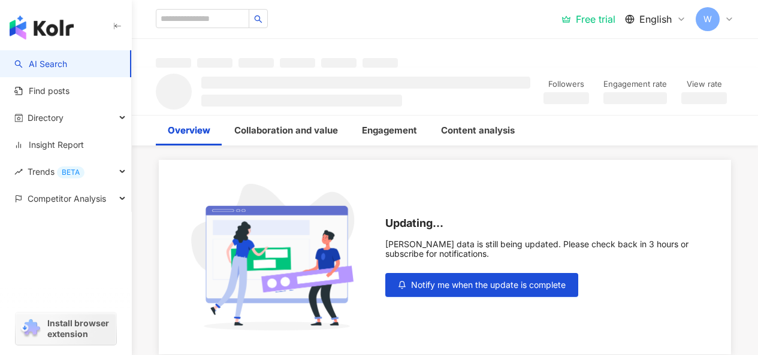  What do you see at coordinates (189, 131) in the screenshot?
I see `div: Overview` at bounding box center [189, 131].